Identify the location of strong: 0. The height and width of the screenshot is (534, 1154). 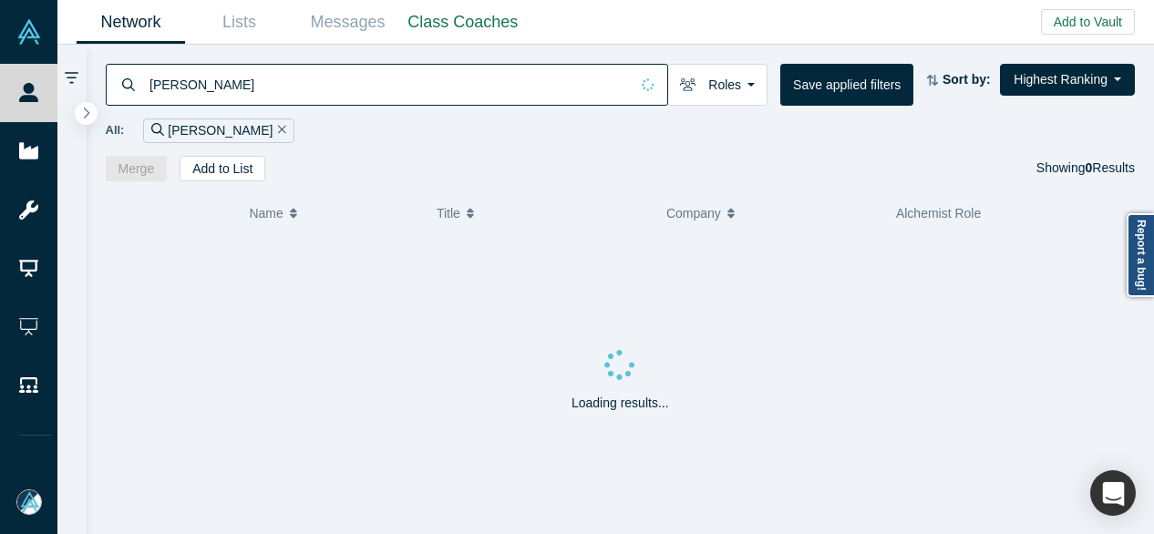
(1089, 168).